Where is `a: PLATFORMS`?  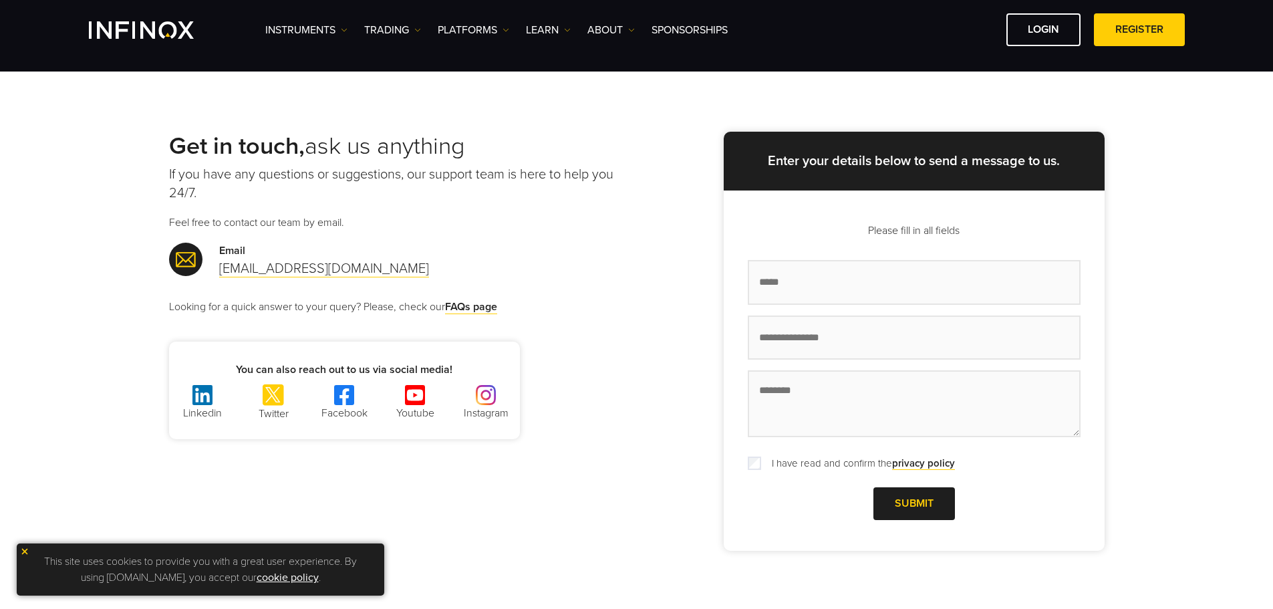 a: PLATFORMS is located at coordinates (473, 30).